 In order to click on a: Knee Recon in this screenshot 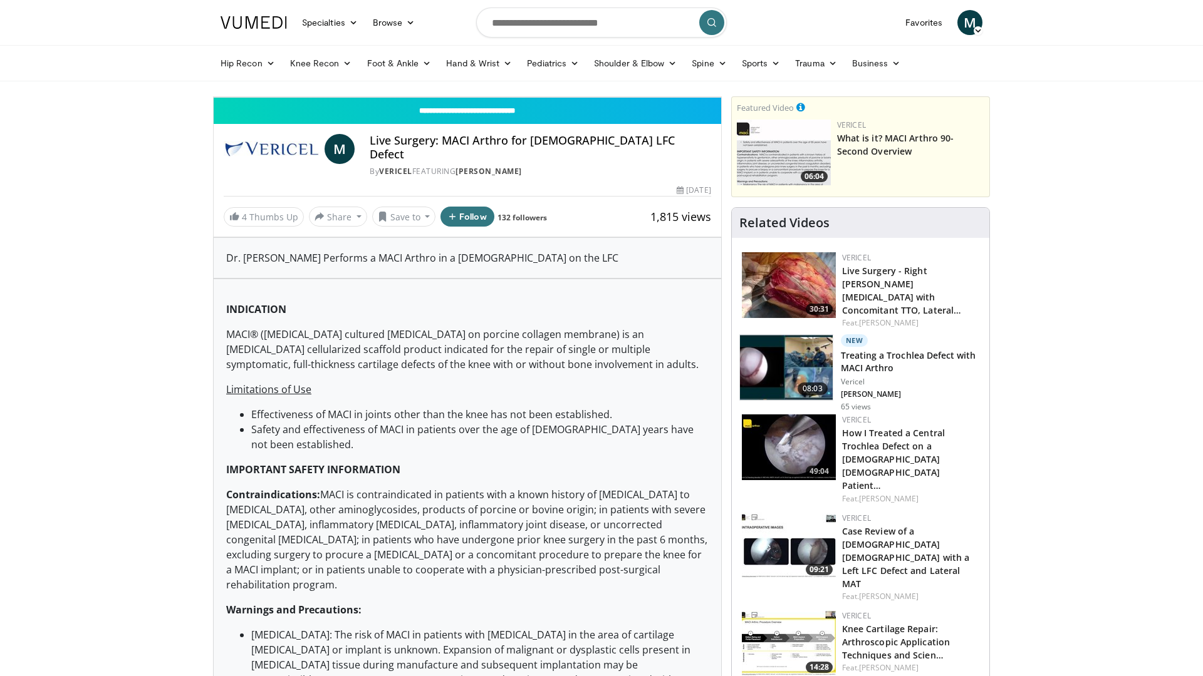, I will do `click(321, 63)`.